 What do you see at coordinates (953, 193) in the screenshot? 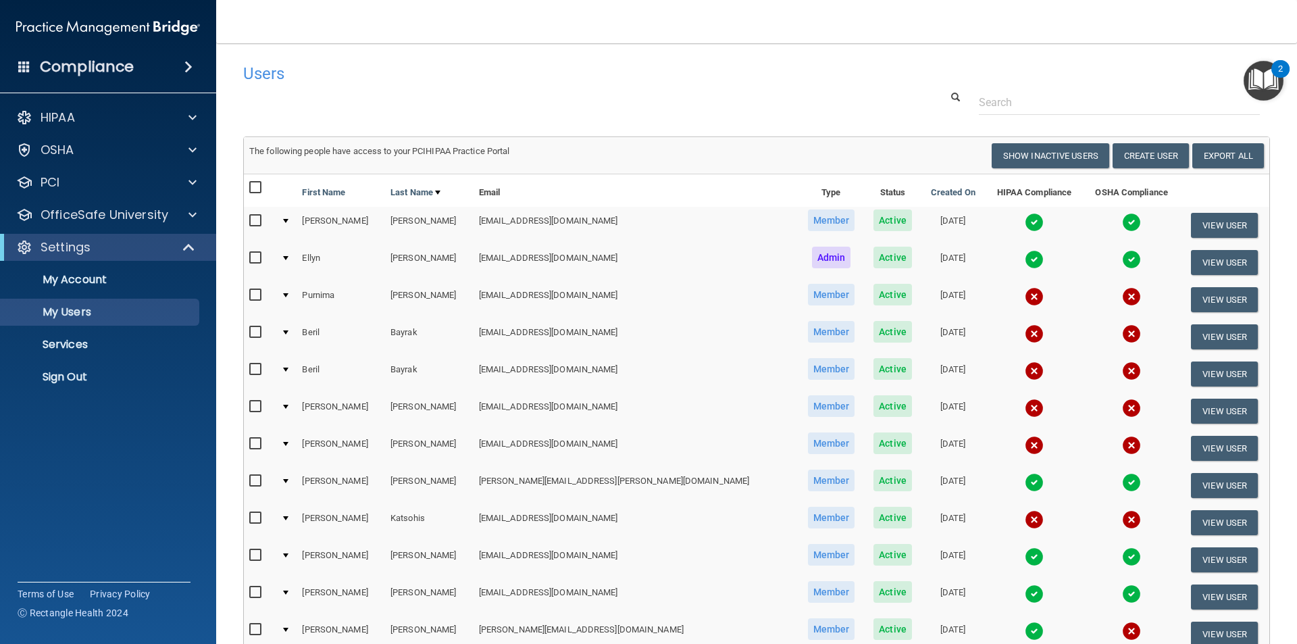
I see `a: Created On` at bounding box center [953, 193].